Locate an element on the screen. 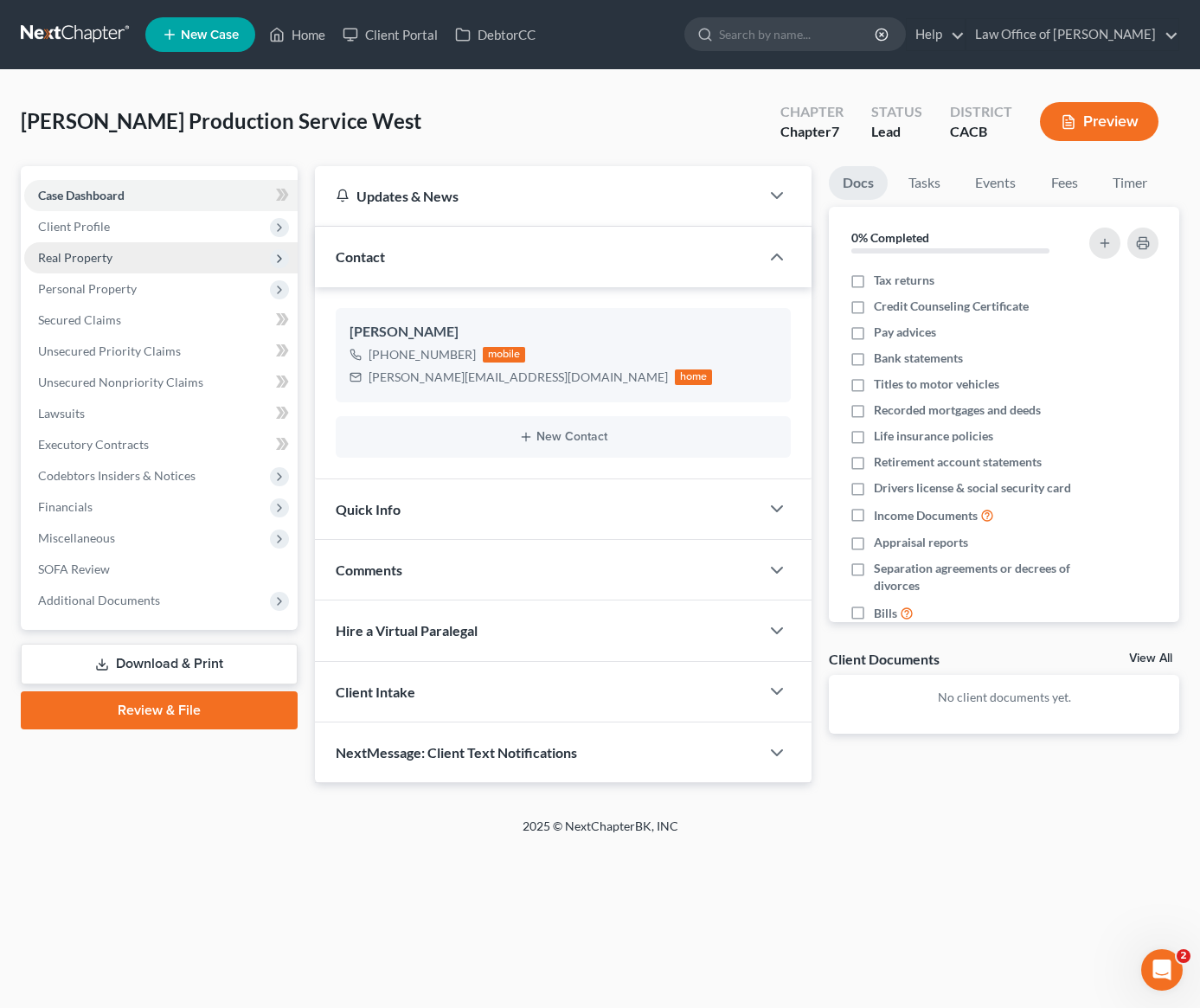 The height and width of the screenshot is (1008, 1200). a: Fees is located at coordinates (1065, 183).